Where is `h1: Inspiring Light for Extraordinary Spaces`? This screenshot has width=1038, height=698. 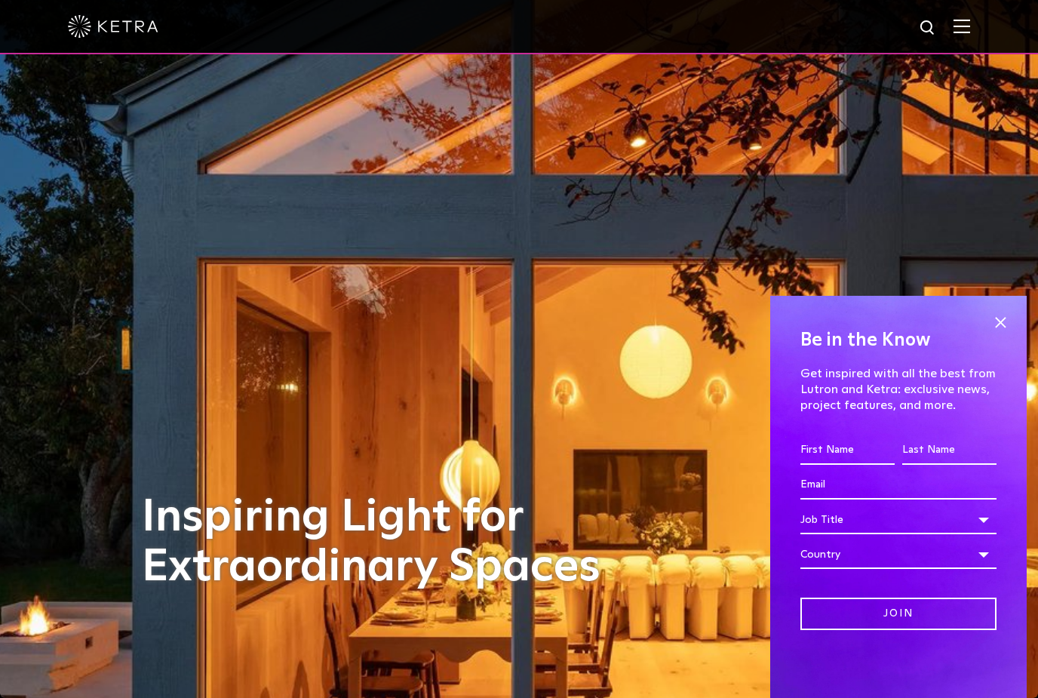 h1: Inspiring Light for Extraordinary Spaces is located at coordinates (387, 543).